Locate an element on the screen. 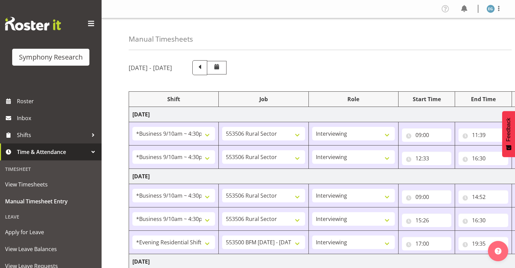 This screenshot has height=268, width=515. h4: Manual Timesheets is located at coordinates (161, 39).